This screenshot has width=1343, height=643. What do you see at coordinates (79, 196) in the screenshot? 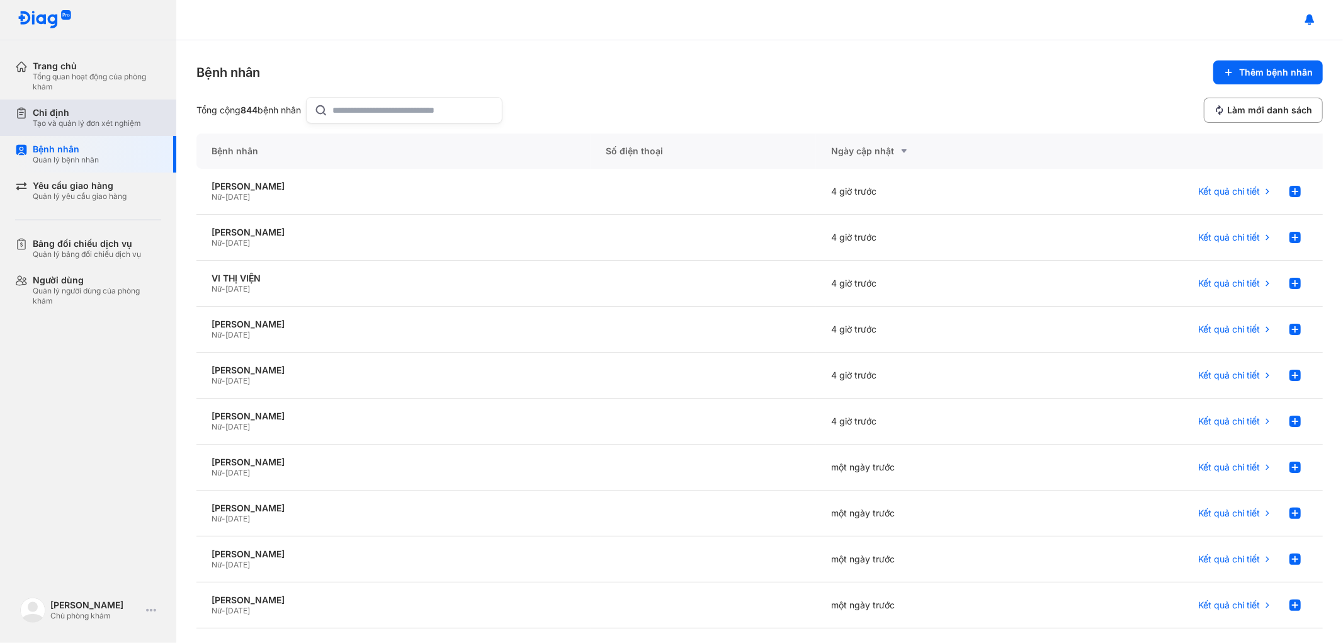
I see `div: Quản lý yêu cầu giao hàng` at bounding box center [79, 196].